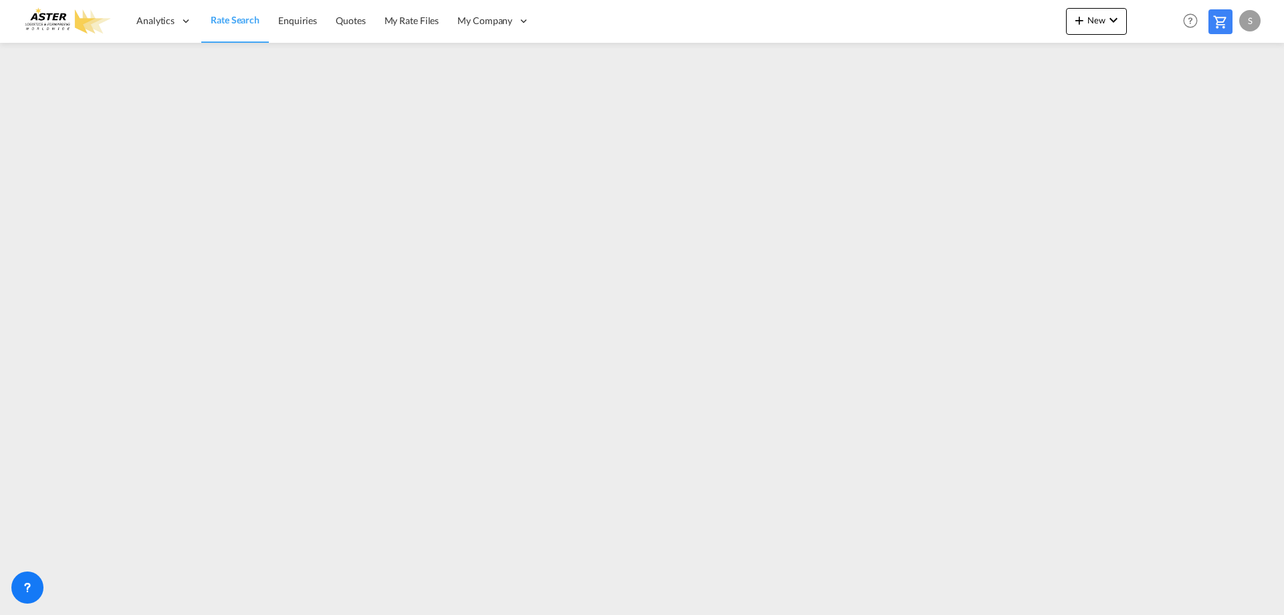 The image size is (1284, 615). I want to click on span: New, so click(1096, 20).